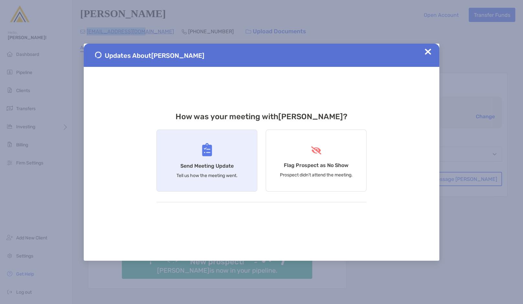 The width and height of the screenshot is (523, 304). Describe the element at coordinates (428, 52) in the screenshot. I see `img: Close Updates Zoe` at that location.